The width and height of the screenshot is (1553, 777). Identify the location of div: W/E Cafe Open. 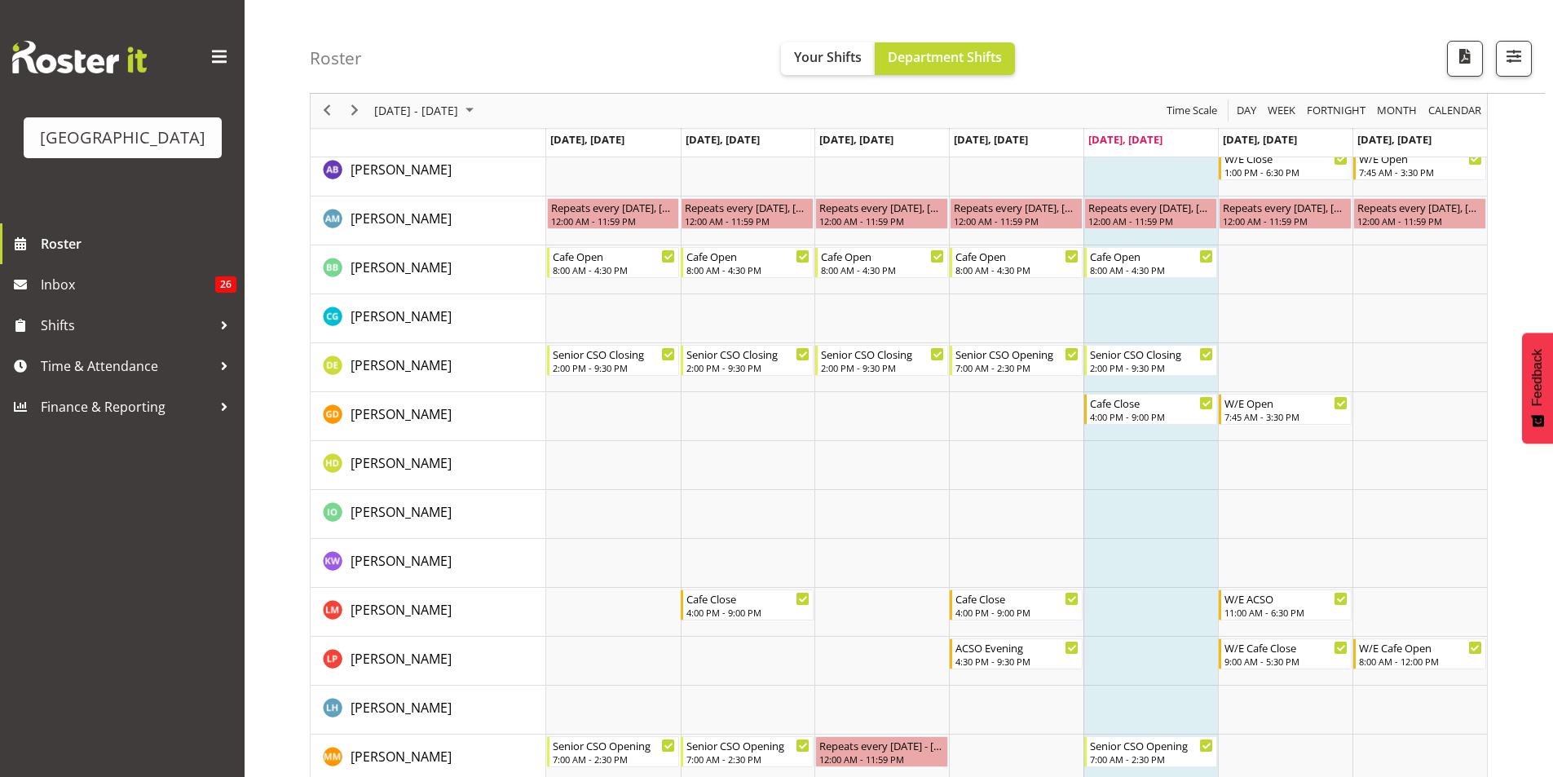
(1420, 647).